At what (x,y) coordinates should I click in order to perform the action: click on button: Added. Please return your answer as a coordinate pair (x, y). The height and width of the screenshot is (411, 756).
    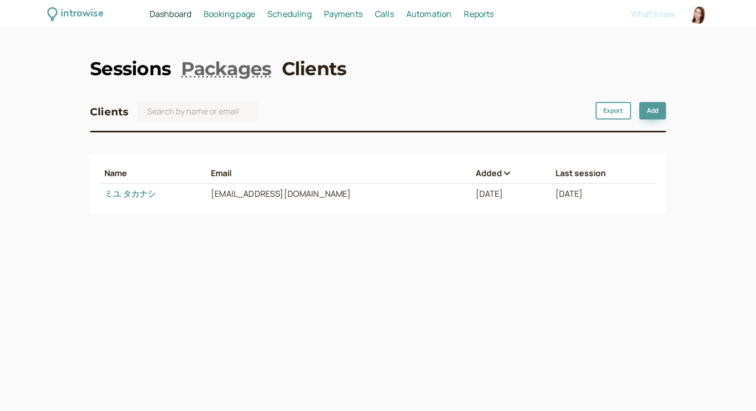
    Looking at the image, I should click on (511, 173).